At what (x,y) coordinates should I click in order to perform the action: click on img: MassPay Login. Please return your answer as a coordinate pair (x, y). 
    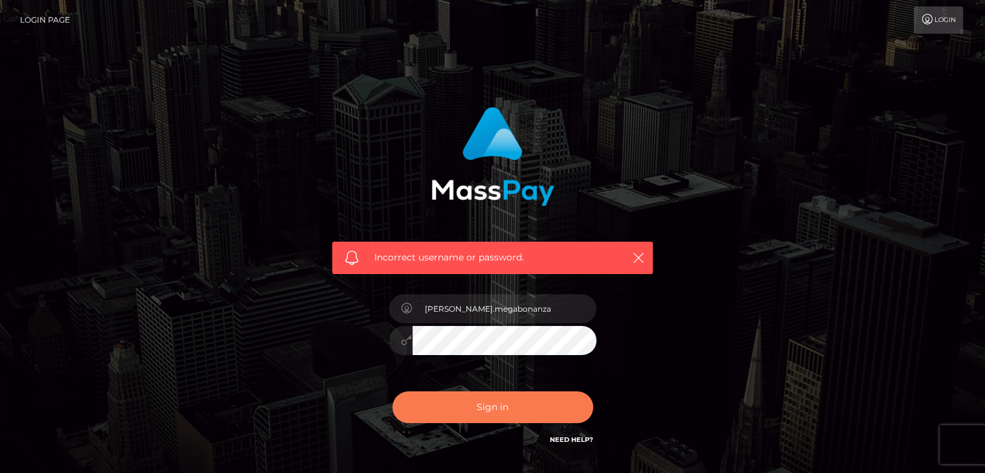
    Looking at the image, I should click on (493, 156).